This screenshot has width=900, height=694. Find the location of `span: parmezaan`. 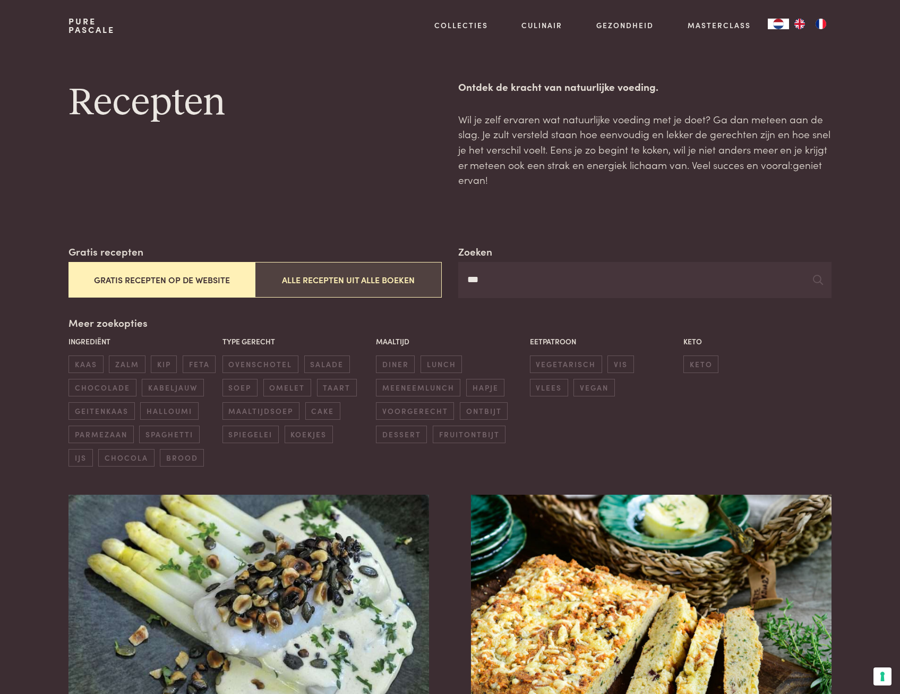

span: parmezaan is located at coordinates (101, 434).